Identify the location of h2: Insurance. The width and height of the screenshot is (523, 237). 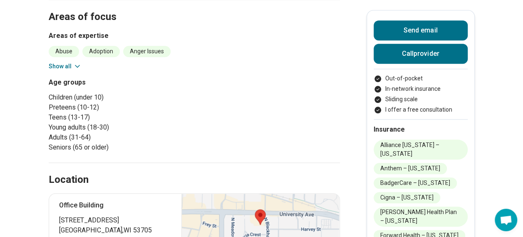
(421, 129).